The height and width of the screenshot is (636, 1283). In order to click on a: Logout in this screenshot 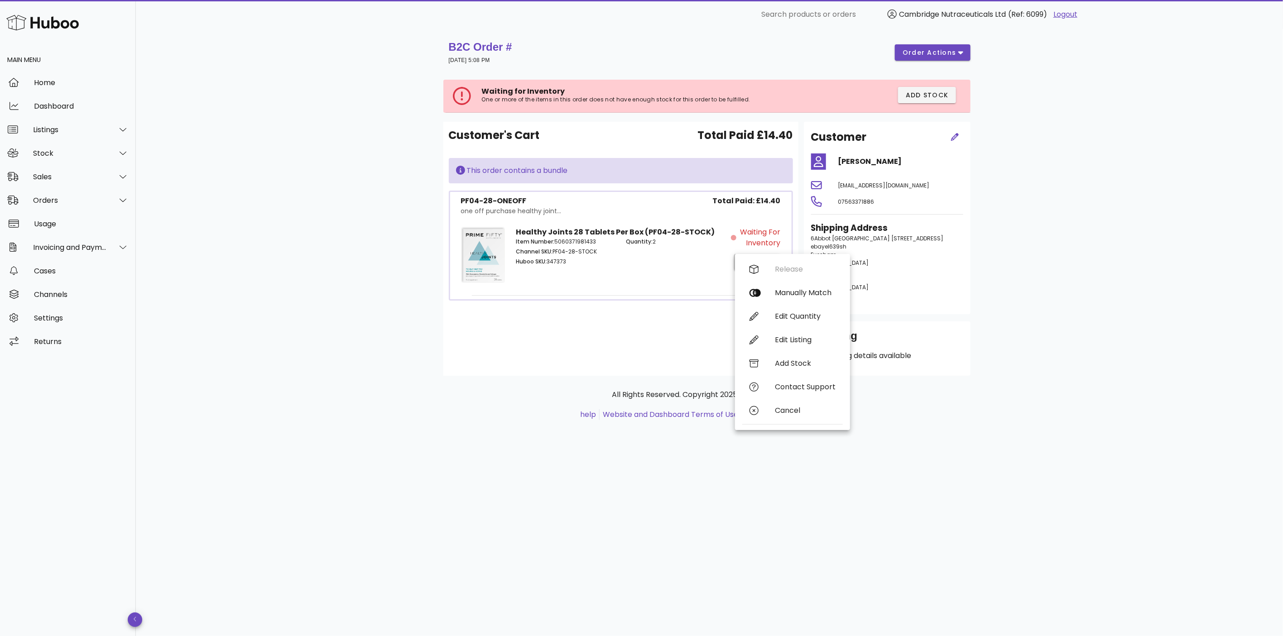, I will do `click(1065, 14)`.